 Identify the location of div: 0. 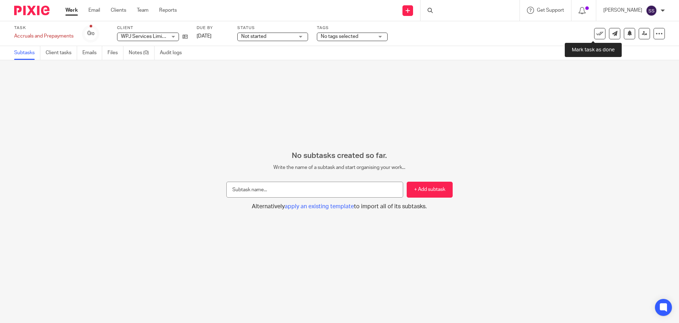
(91, 33).